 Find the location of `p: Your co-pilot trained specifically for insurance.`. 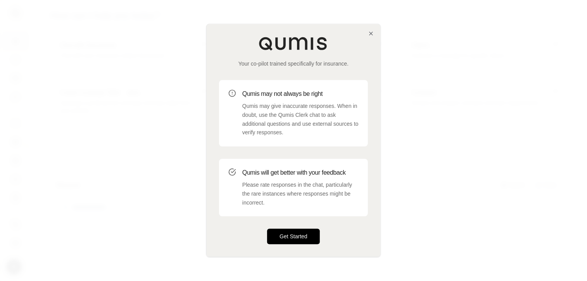

p: Your co-pilot trained specifically for insurance. is located at coordinates (294, 64).